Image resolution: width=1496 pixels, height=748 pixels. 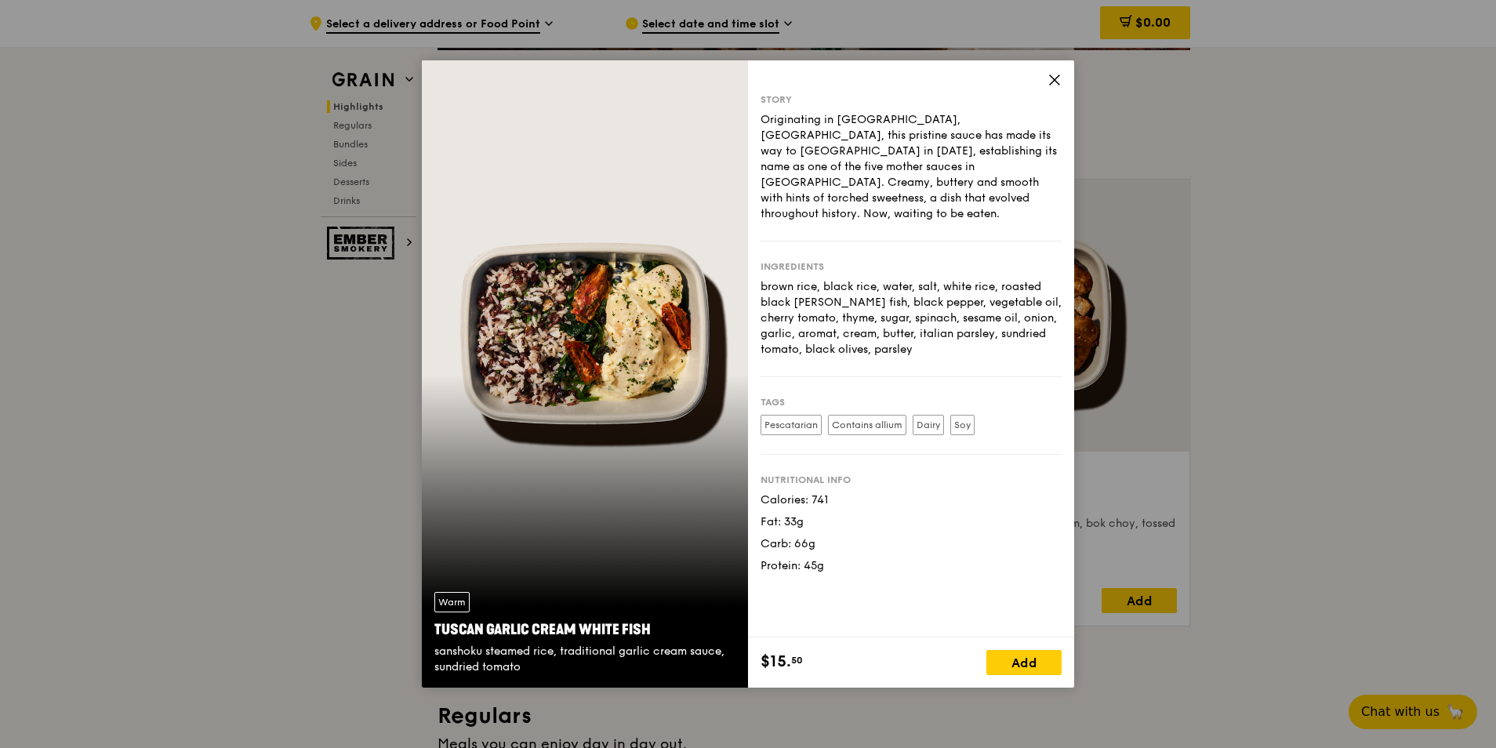 I want to click on div: Carb: 66g, so click(x=911, y=544).